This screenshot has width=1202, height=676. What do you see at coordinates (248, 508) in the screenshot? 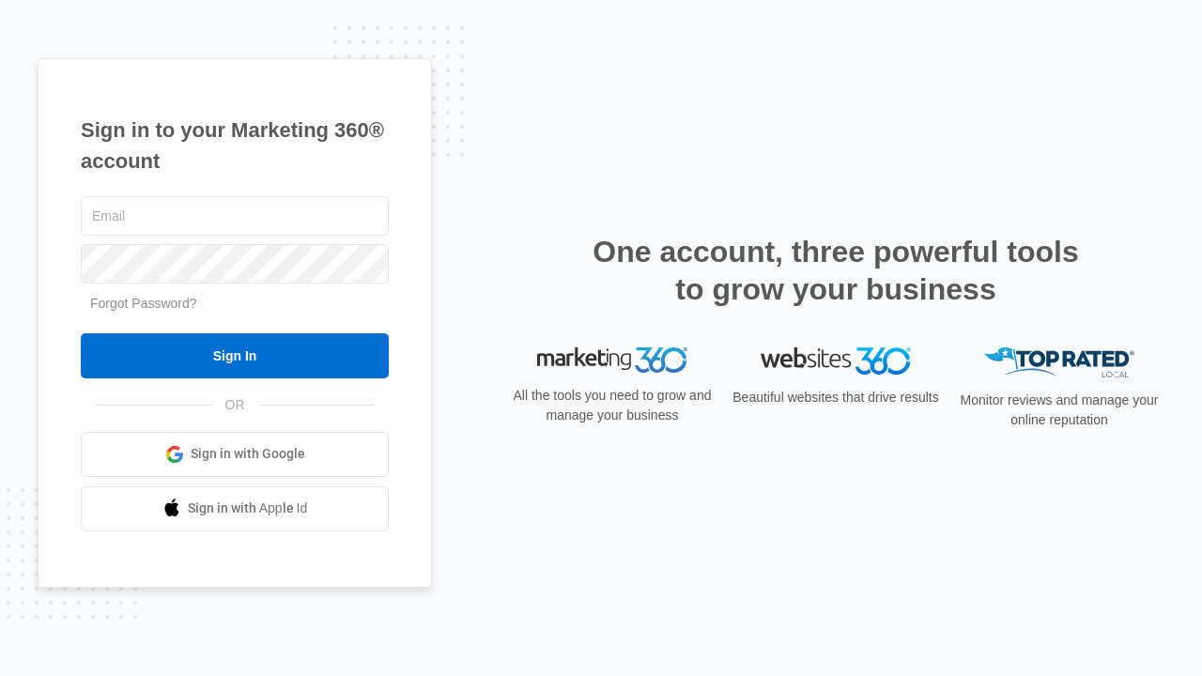
I see `span: Sign in with Apple Id` at bounding box center [248, 508].